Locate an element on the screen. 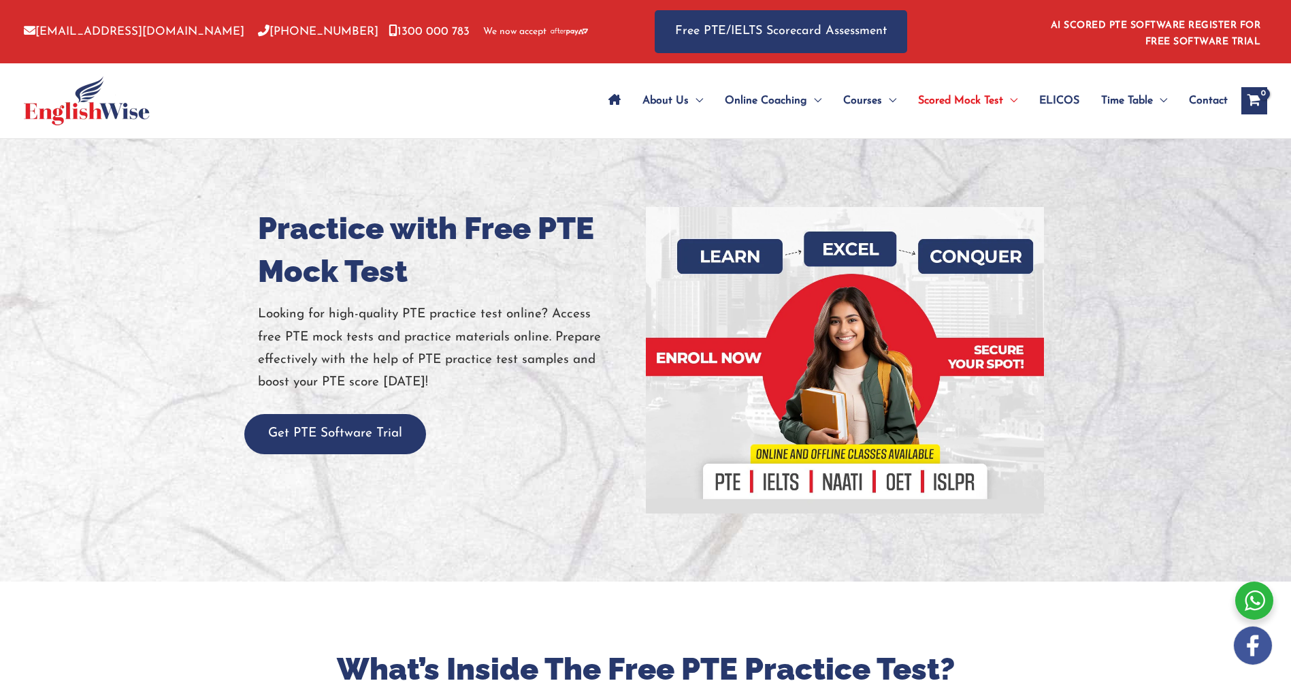 The height and width of the screenshot is (681, 1291). img: white-facebook.png is located at coordinates (1253, 645).